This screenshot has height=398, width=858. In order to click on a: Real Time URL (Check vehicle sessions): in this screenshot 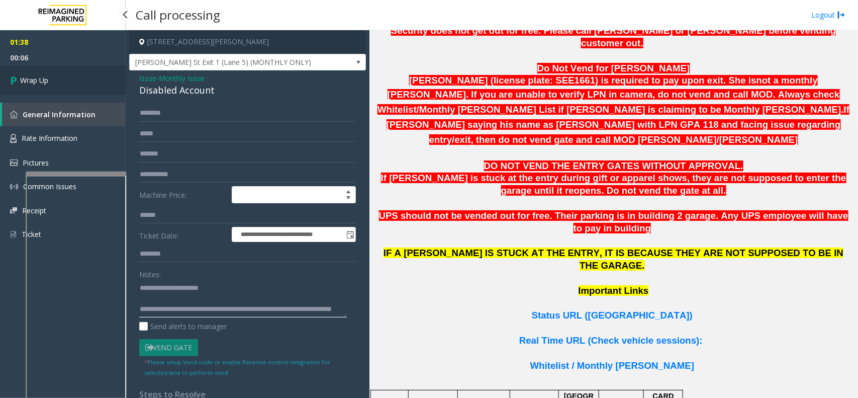, I will do `click(611, 341)`.